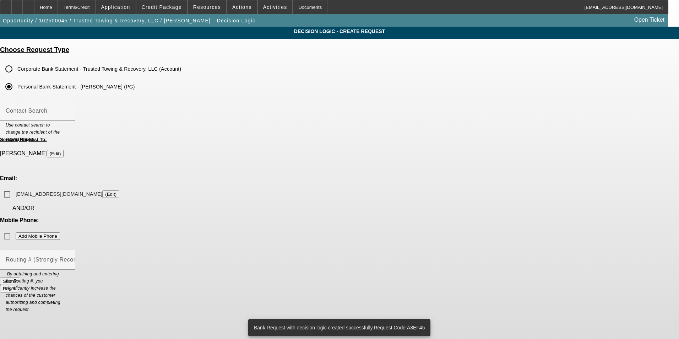  What do you see at coordinates (236, 21) in the screenshot?
I see `span: Decision Logic` at bounding box center [236, 21].